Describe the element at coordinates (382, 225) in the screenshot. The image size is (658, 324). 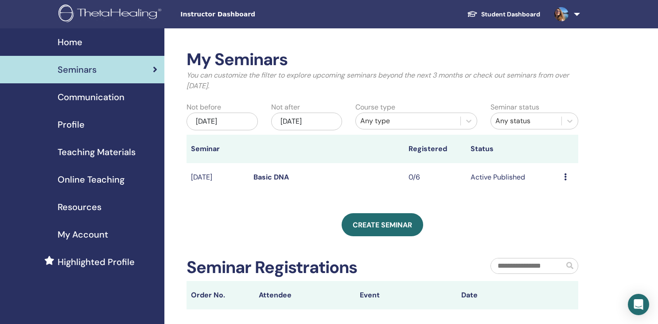
I see `a: Create seminar` at that location.